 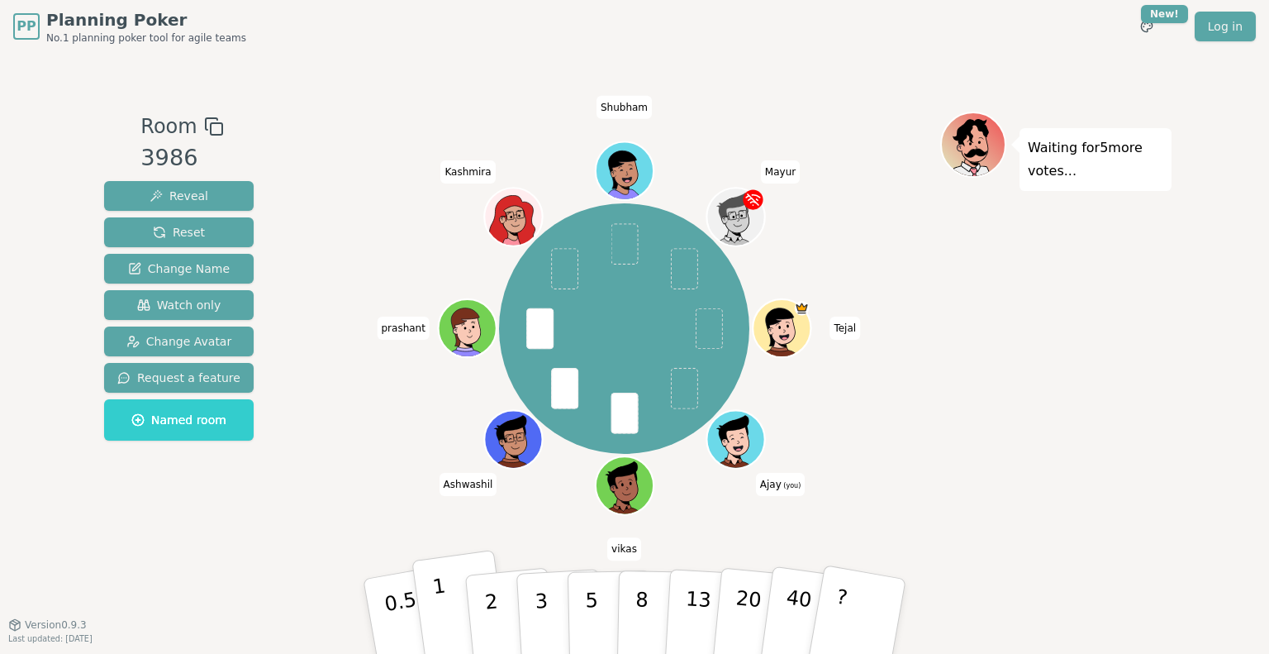 I want to click on div: 3986, so click(x=182, y=158).